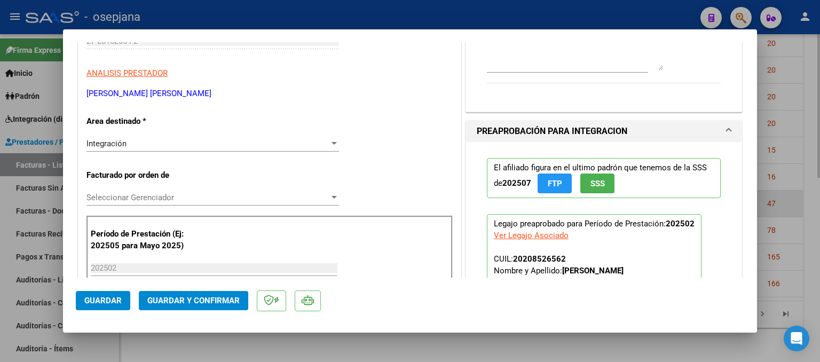 Image resolution: width=820 pixels, height=362 pixels. What do you see at coordinates (193, 301) in the screenshot?
I see `span: Guardar y Confirmar` at bounding box center [193, 301].